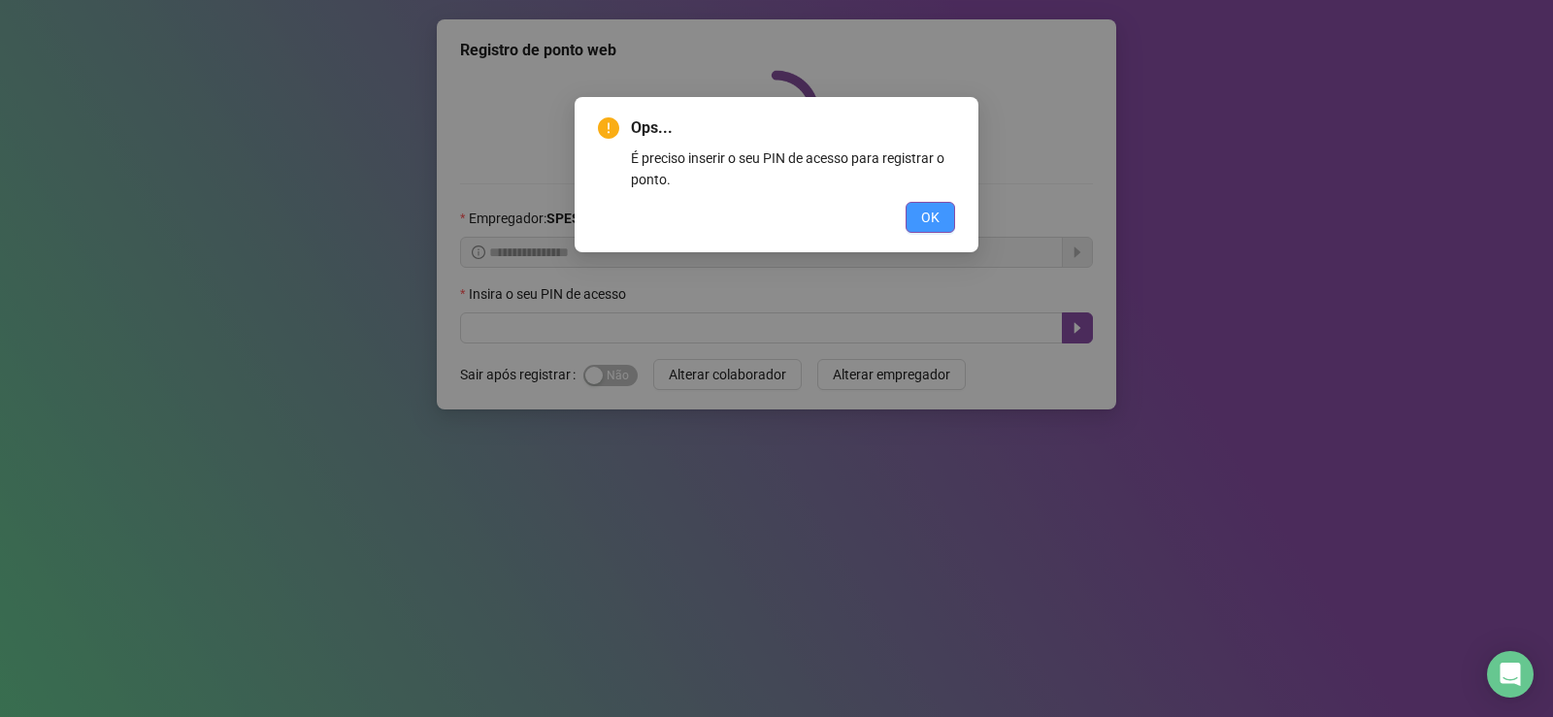 The height and width of the screenshot is (717, 1553). What do you see at coordinates (1511, 675) in the screenshot?
I see `div: Open Intercom Messenger` at bounding box center [1511, 675].